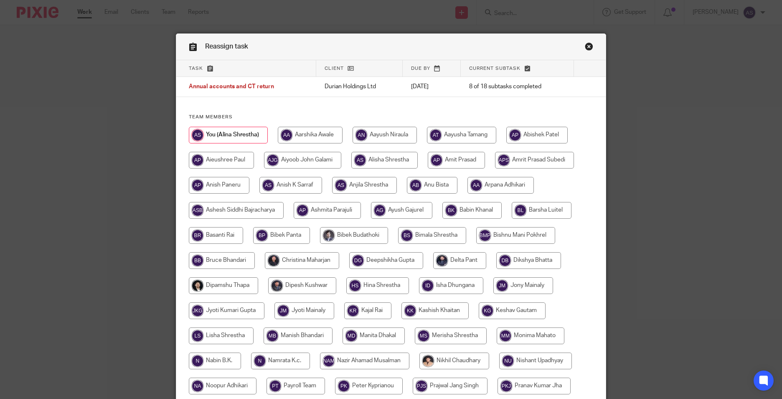 Image resolution: width=782 pixels, height=399 pixels. What do you see at coordinates (196, 68) in the screenshot?
I see `span: Task` at bounding box center [196, 68].